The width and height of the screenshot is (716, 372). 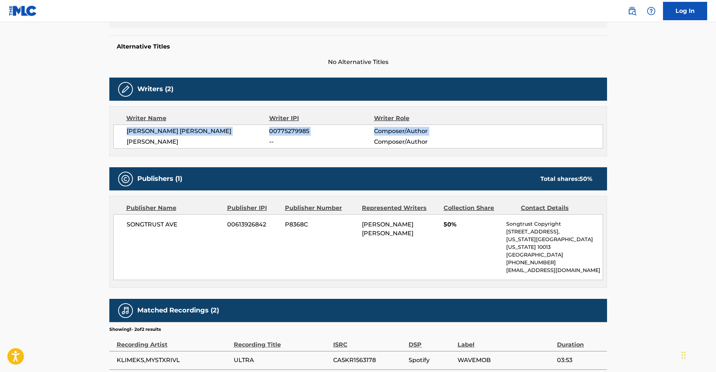 What do you see at coordinates (580, 341) in the screenshot?
I see `div: Duration` at bounding box center [580, 341].